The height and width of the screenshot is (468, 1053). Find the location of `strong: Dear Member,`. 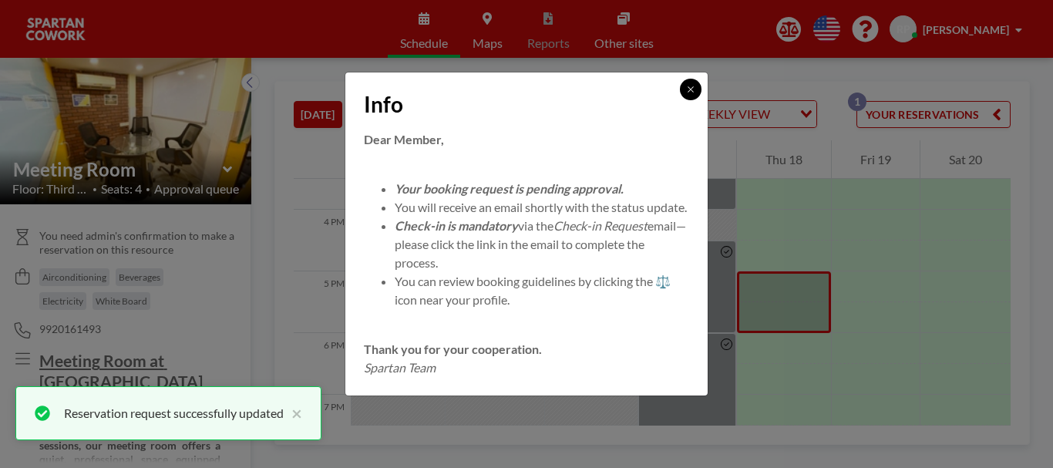

strong: Dear Member, is located at coordinates (404, 139).